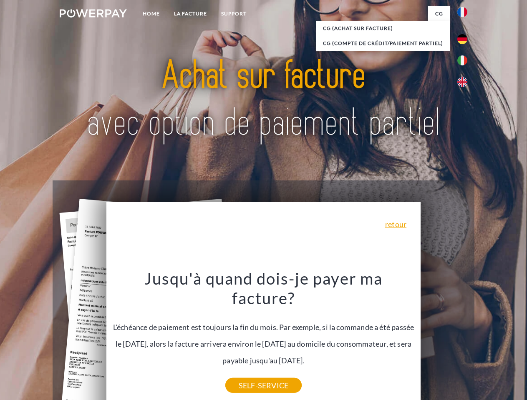  Describe the element at coordinates (395, 224) in the screenshot. I see `a: retour` at that location.